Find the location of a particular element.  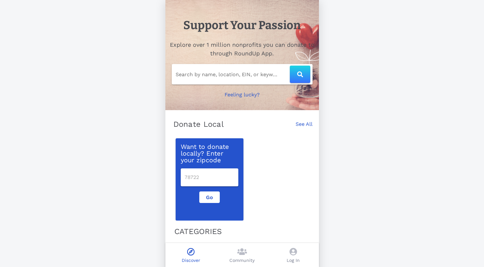

span: Go is located at coordinates (209, 197).